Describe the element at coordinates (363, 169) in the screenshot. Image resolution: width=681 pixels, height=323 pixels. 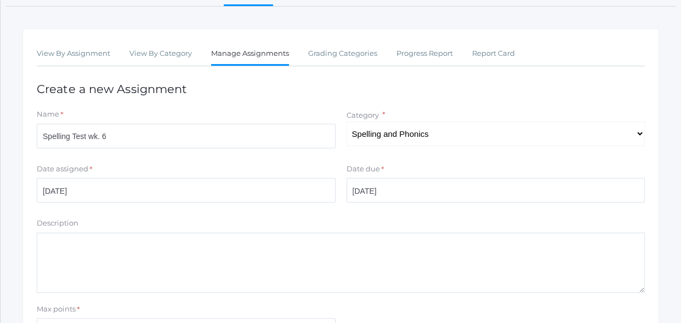
I see `label: Date due` at that location.